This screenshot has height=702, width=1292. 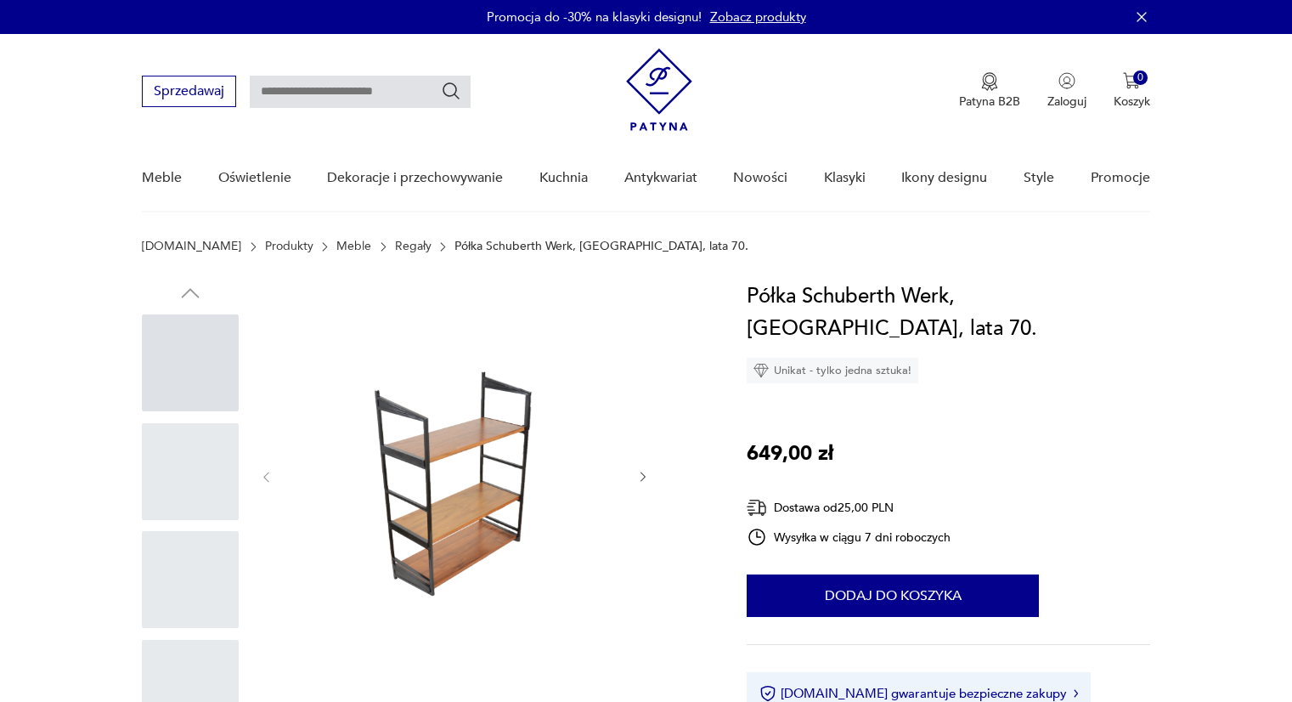 What do you see at coordinates (454, 475) in the screenshot?
I see `img: Zdjęcie produktu Półka Schuberth Werk, Niemcy, lata 70.` at bounding box center [454, 475].